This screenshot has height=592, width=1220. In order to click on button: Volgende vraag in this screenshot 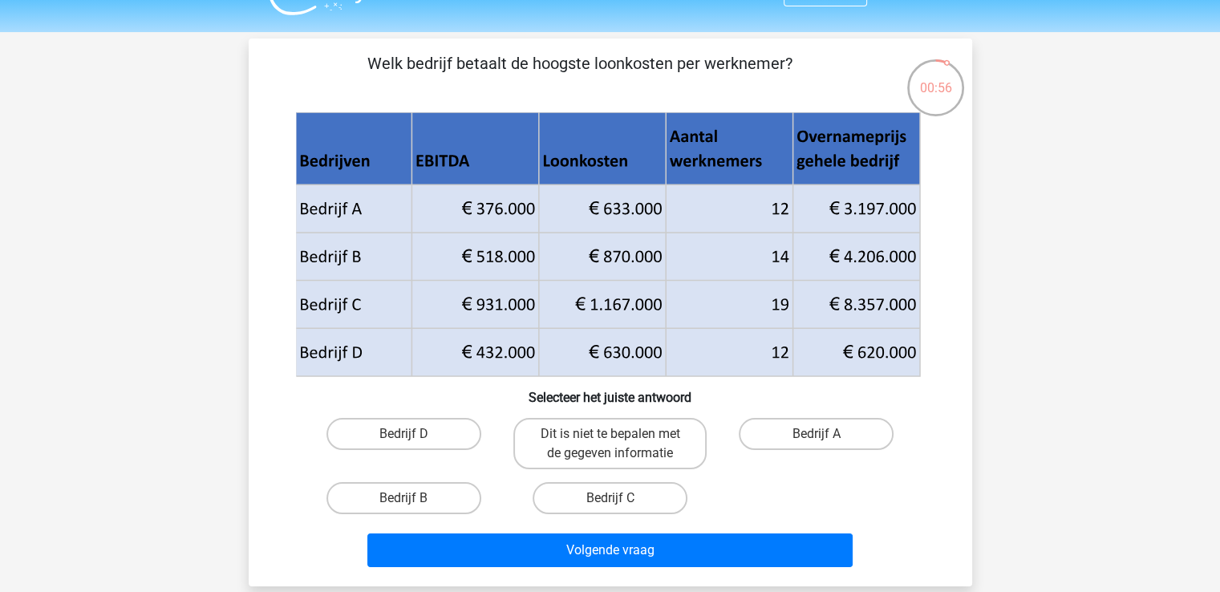, I will do `click(609, 550)`.